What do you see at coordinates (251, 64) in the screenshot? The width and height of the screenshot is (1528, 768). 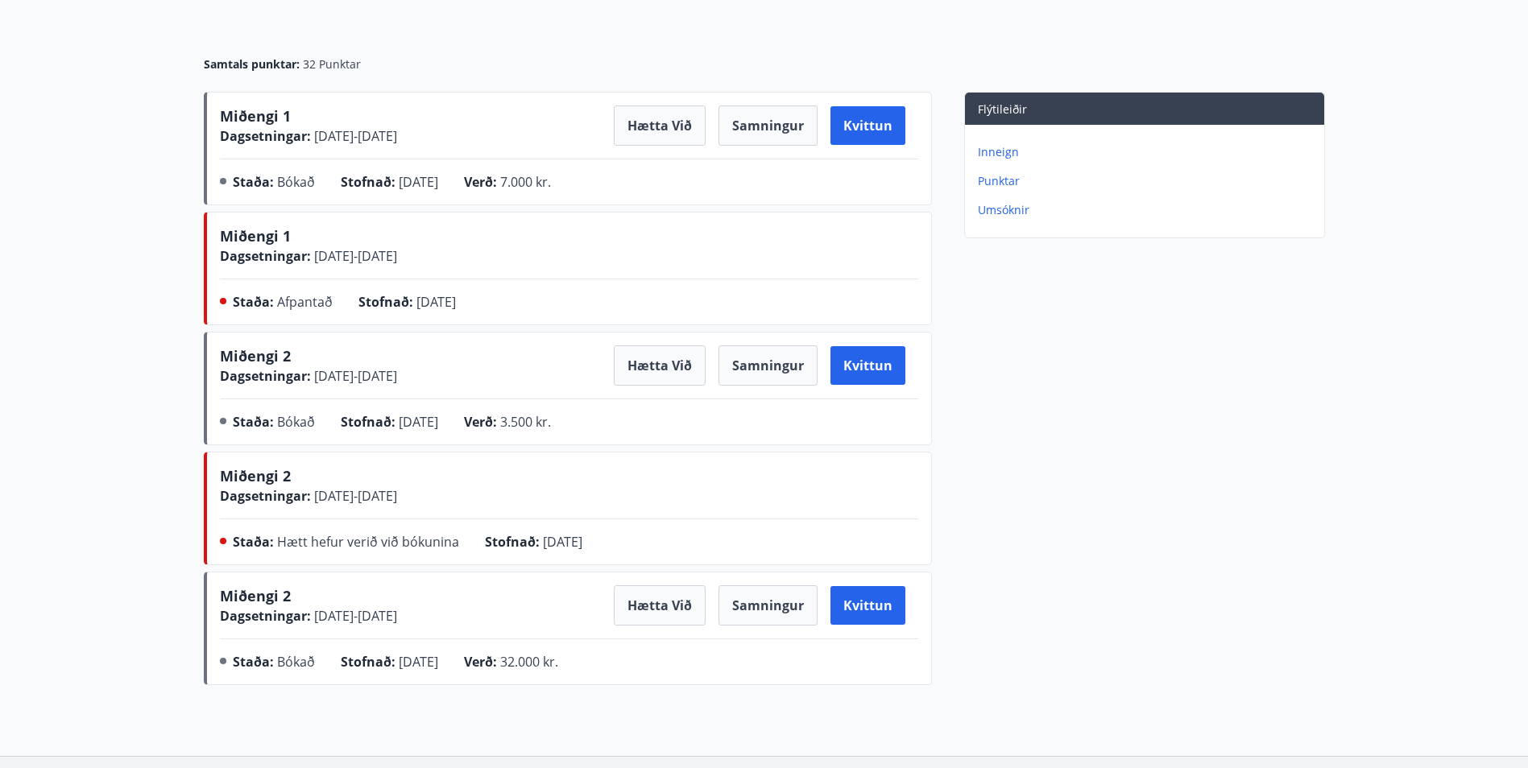 I see `span: Samtals punktar :` at bounding box center [251, 64].